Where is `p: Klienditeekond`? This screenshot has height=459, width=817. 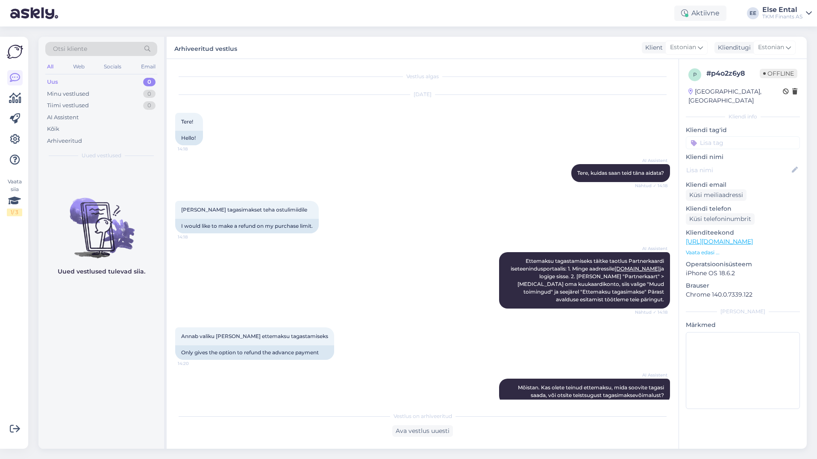
p: Klienditeekond is located at coordinates (743, 233).